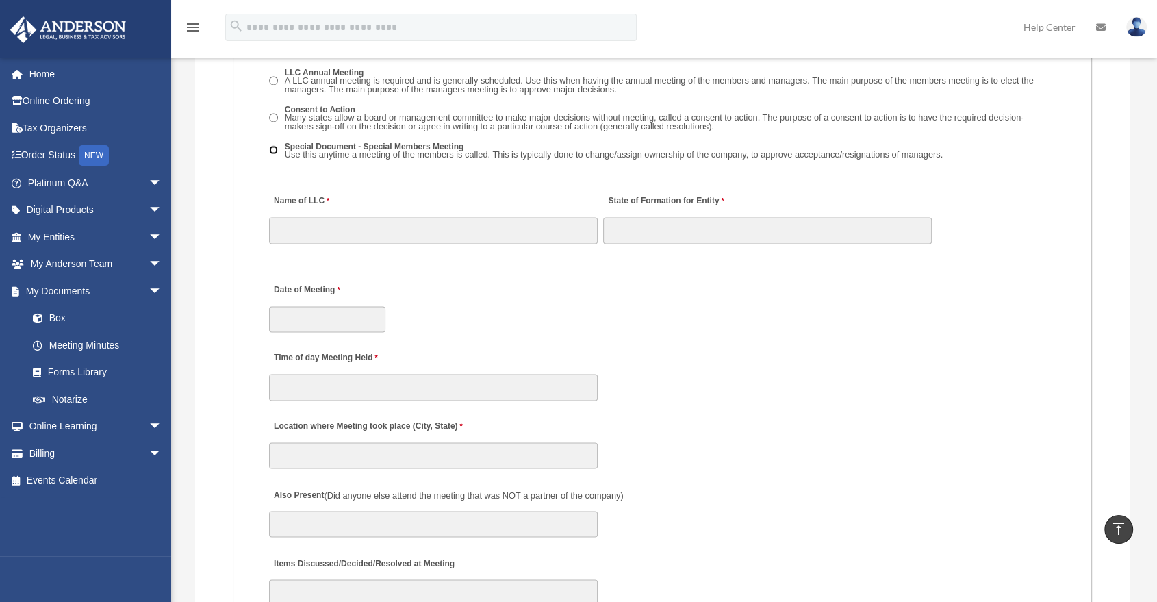 The height and width of the screenshot is (602, 1157). I want to click on a: Forms Library, so click(101, 372).